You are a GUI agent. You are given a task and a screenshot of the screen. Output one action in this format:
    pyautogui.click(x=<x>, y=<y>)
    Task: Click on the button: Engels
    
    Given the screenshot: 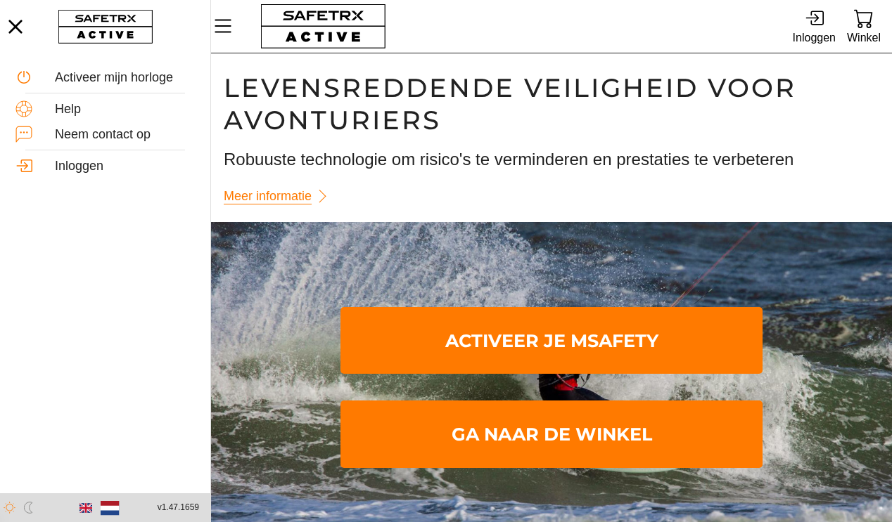 What is the action you would take?
    pyautogui.click(x=86, y=508)
    